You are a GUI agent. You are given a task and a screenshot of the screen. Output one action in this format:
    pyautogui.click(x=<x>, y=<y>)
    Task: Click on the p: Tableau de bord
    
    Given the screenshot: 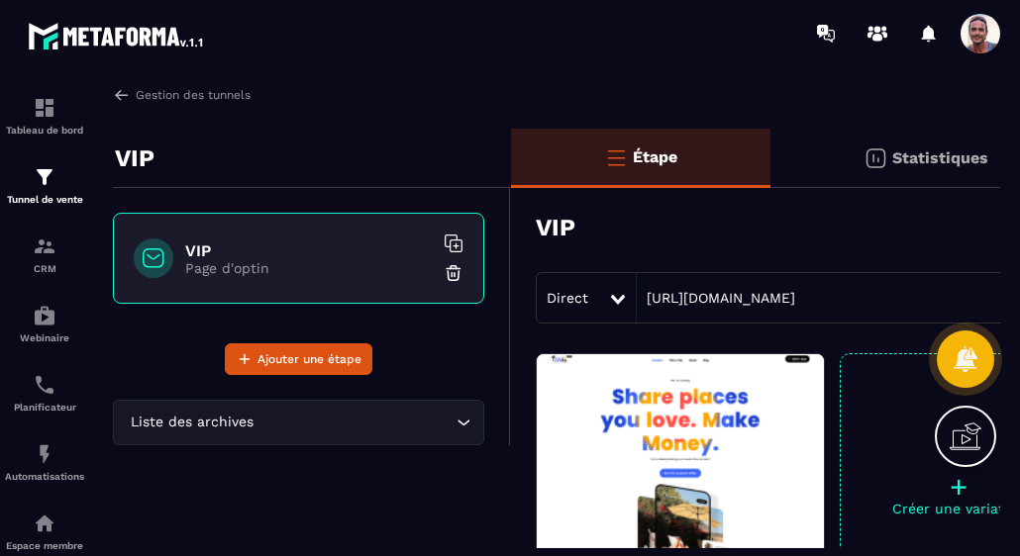 What is the action you would take?
    pyautogui.click(x=45, y=130)
    